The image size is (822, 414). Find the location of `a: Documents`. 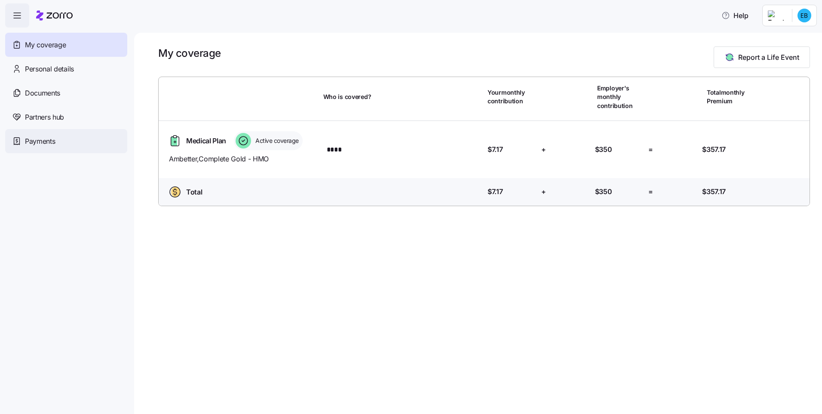

a: Documents is located at coordinates (66, 93).